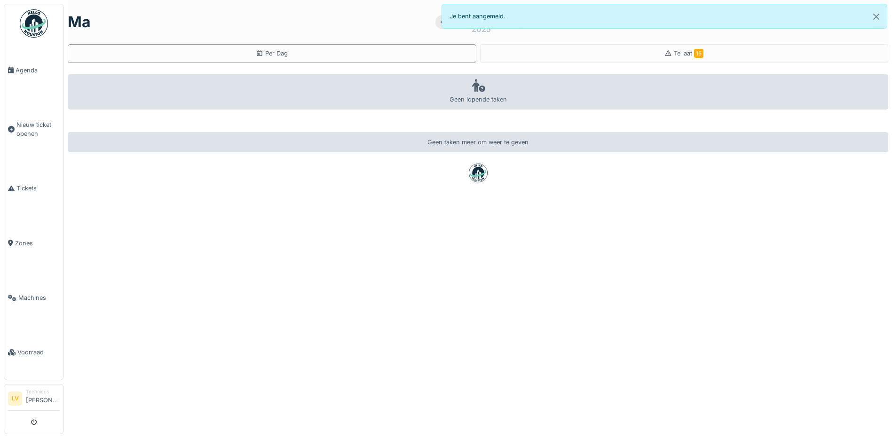 The image size is (892, 438). I want to click on span: Te laat, so click(689, 53).